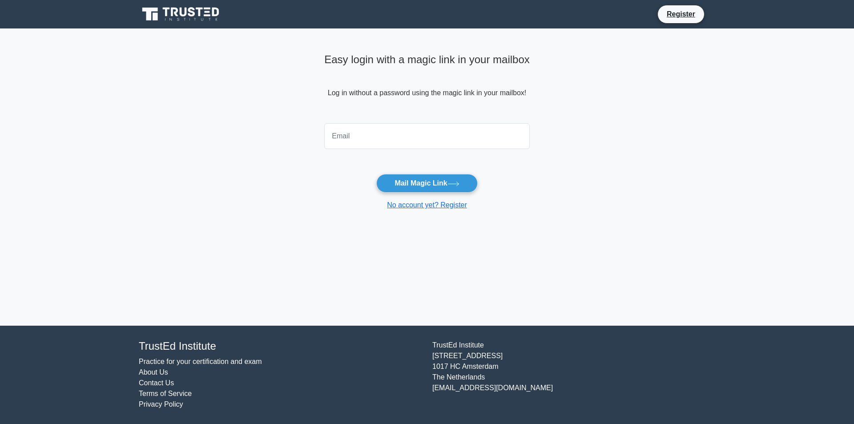  Describe the element at coordinates (427, 136) in the screenshot. I see `input: Email` at that location.